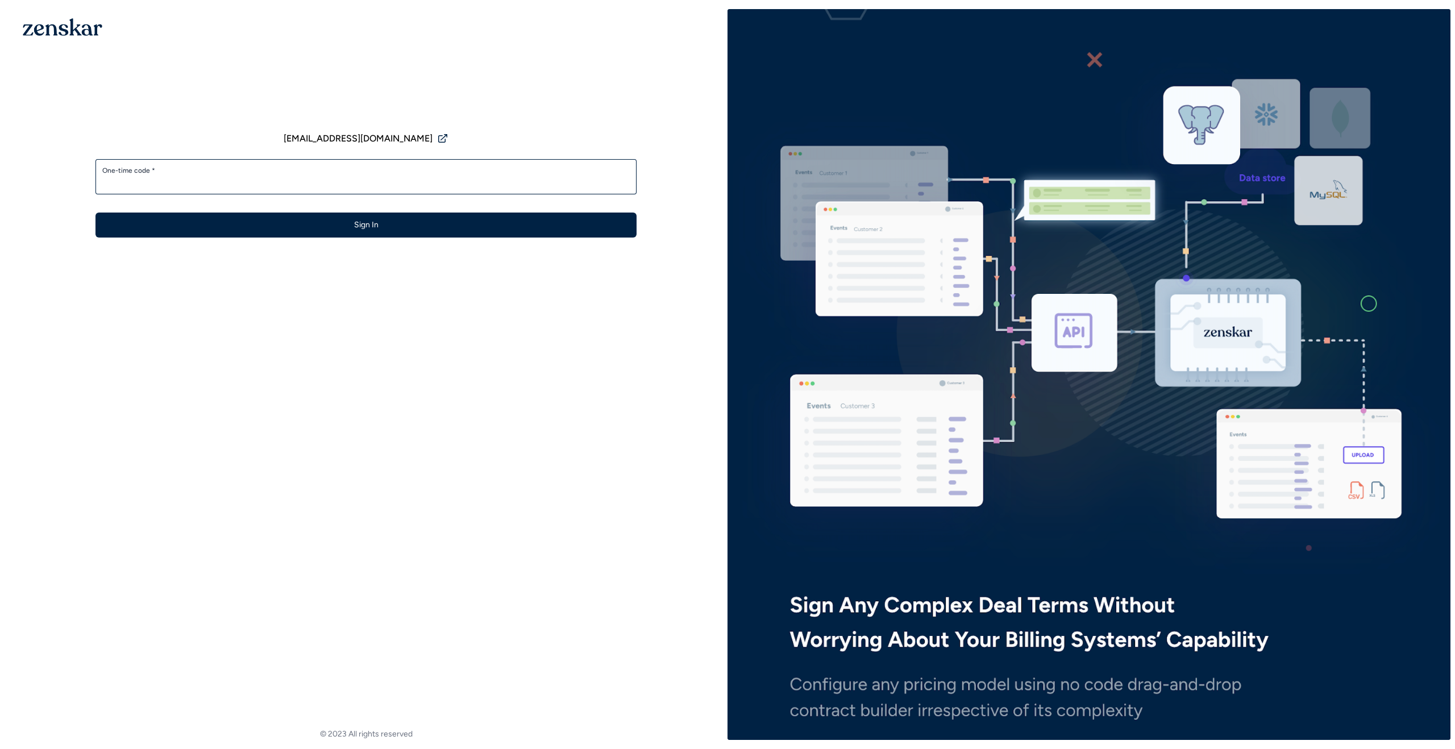  What do you see at coordinates (366, 734) in the screenshot?
I see `footer: © 2023 All rights reserved` at bounding box center [366, 734].